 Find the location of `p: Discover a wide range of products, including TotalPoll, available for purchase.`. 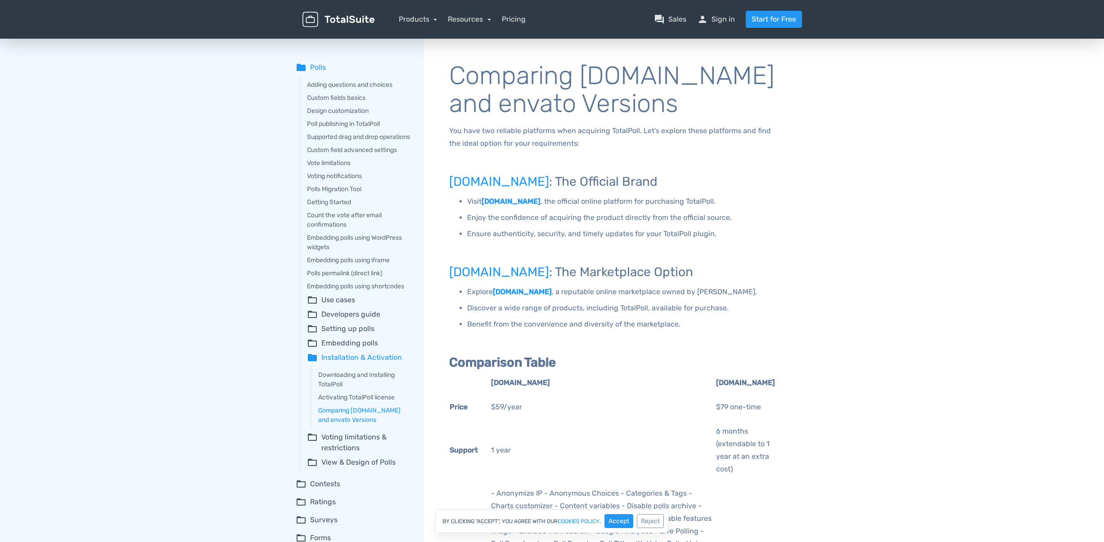

p: Discover a wide range of products, including TotalPoll, available for purchase. is located at coordinates (625, 308).